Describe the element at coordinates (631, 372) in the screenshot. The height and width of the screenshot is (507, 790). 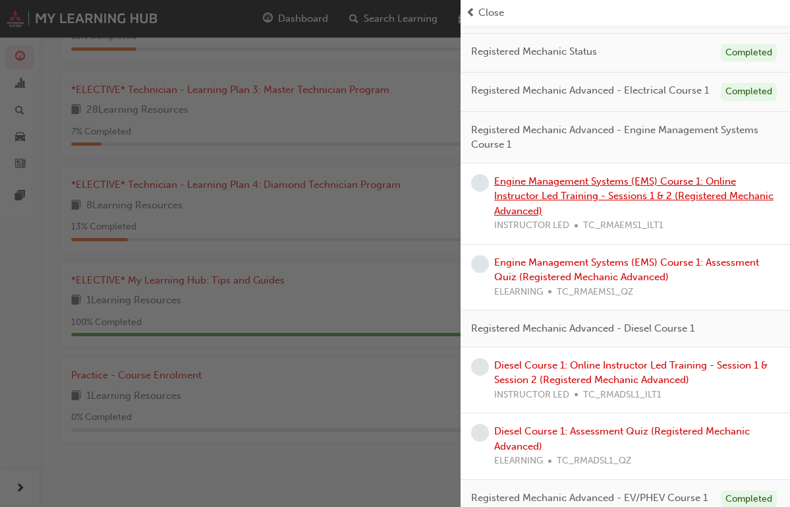
I see `a: Diesel Course 1: Online Instructor Led Training - Session 1 & Session 2 (Registered Mechanic Adva...` at that location.